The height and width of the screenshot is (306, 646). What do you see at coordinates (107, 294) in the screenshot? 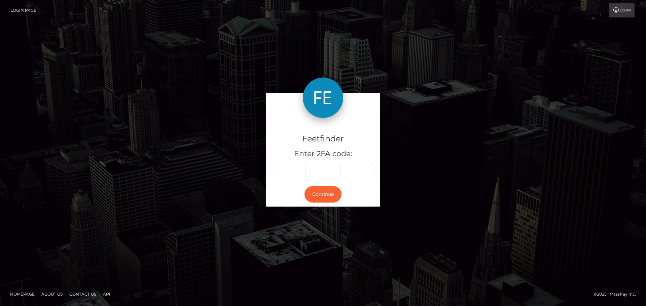
I see `a: API` at bounding box center [107, 294].